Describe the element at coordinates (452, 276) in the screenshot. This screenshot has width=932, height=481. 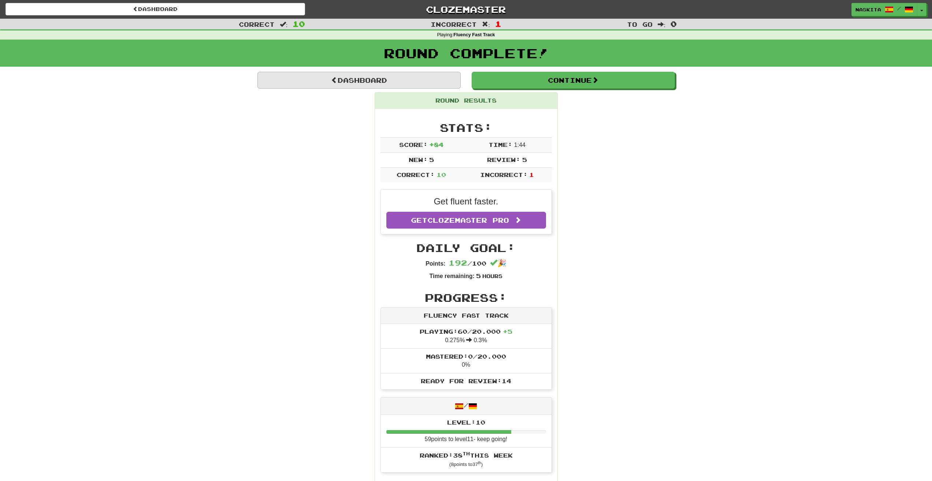
I see `strong: Time remaining:` at that location.